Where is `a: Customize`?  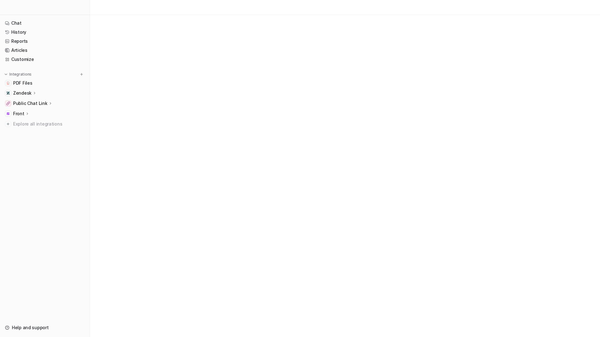 a: Customize is located at coordinates (45, 59).